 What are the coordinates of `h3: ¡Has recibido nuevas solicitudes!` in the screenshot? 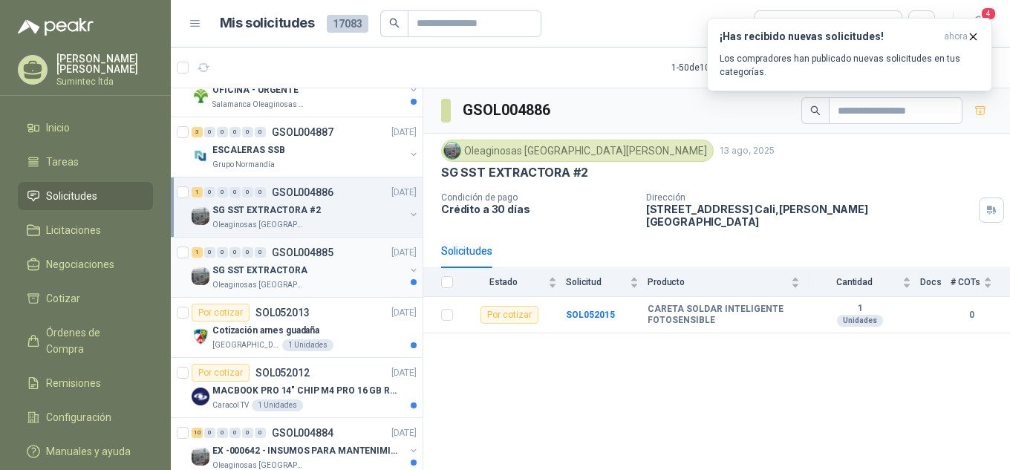 It's located at (829, 36).